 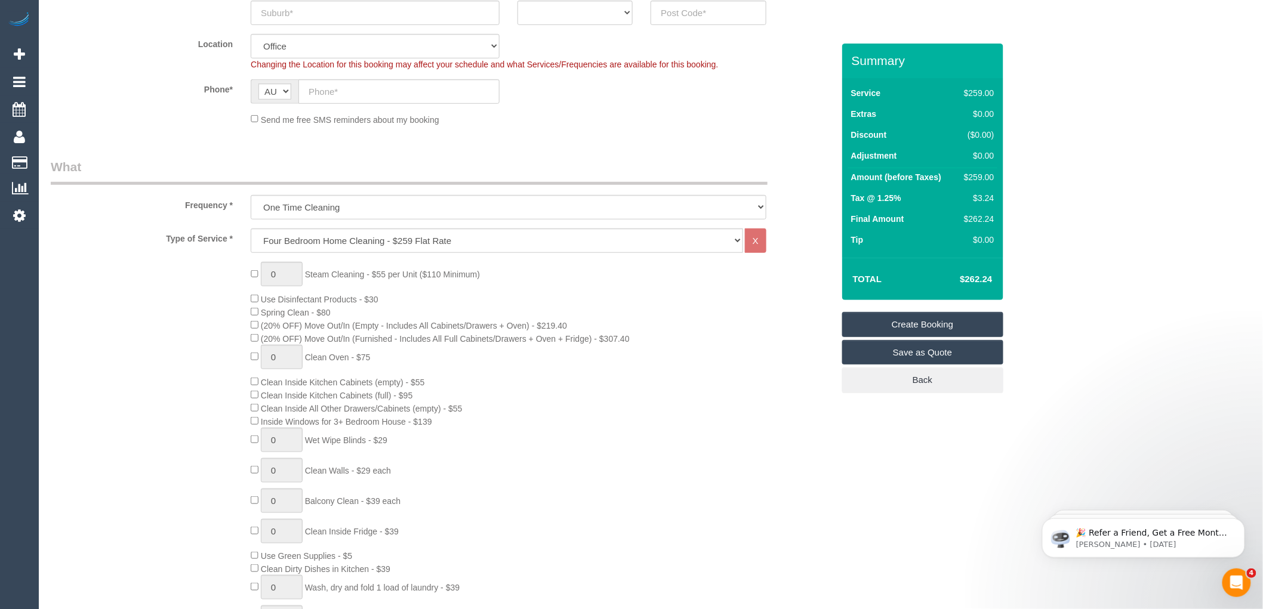 I want to click on input: Post Code*, so click(x=708, y=13).